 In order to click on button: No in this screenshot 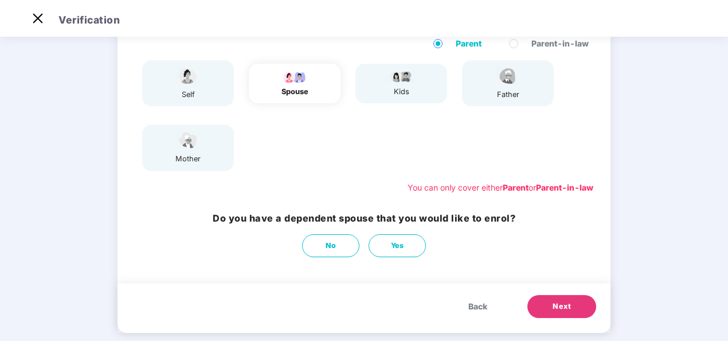, I will do `click(331, 245)`.